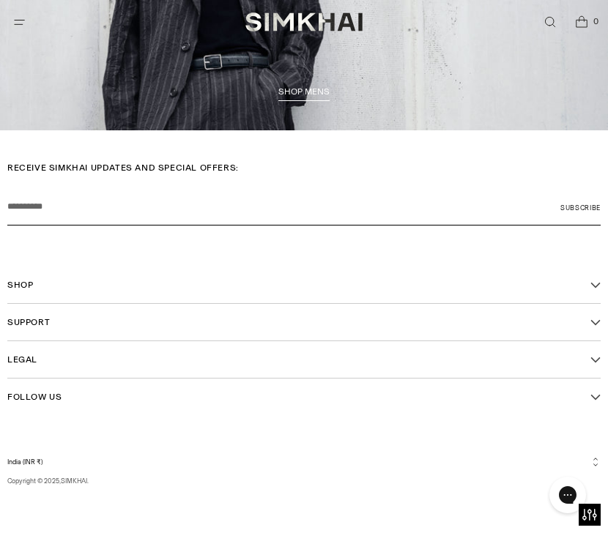  Describe the element at coordinates (549, 22) in the screenshot. I see `a: Open search modal` at that location.